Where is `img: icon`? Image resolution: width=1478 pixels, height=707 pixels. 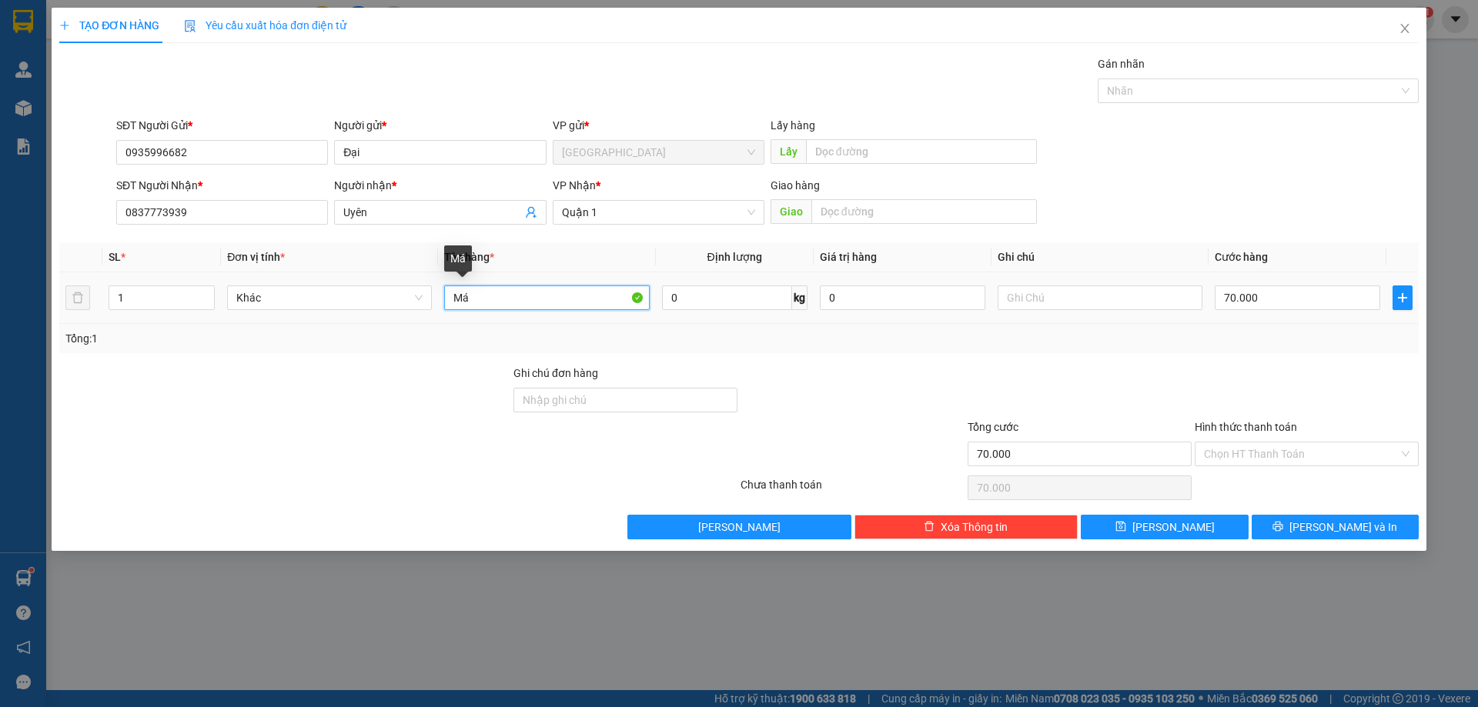 img: icon is located at coordinates (190, 26).